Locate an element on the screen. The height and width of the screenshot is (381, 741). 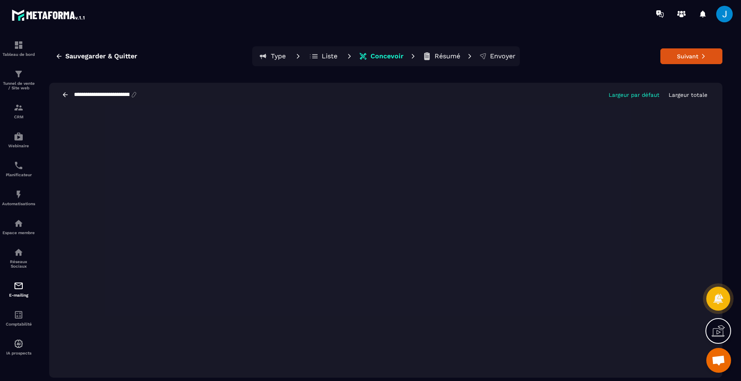
button: Largeur par défaut is located at coordinates (634, 95).